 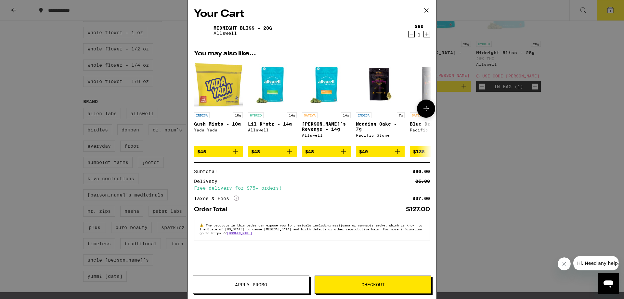 I want to click on div: $90.00, so click(x=421, y=171).